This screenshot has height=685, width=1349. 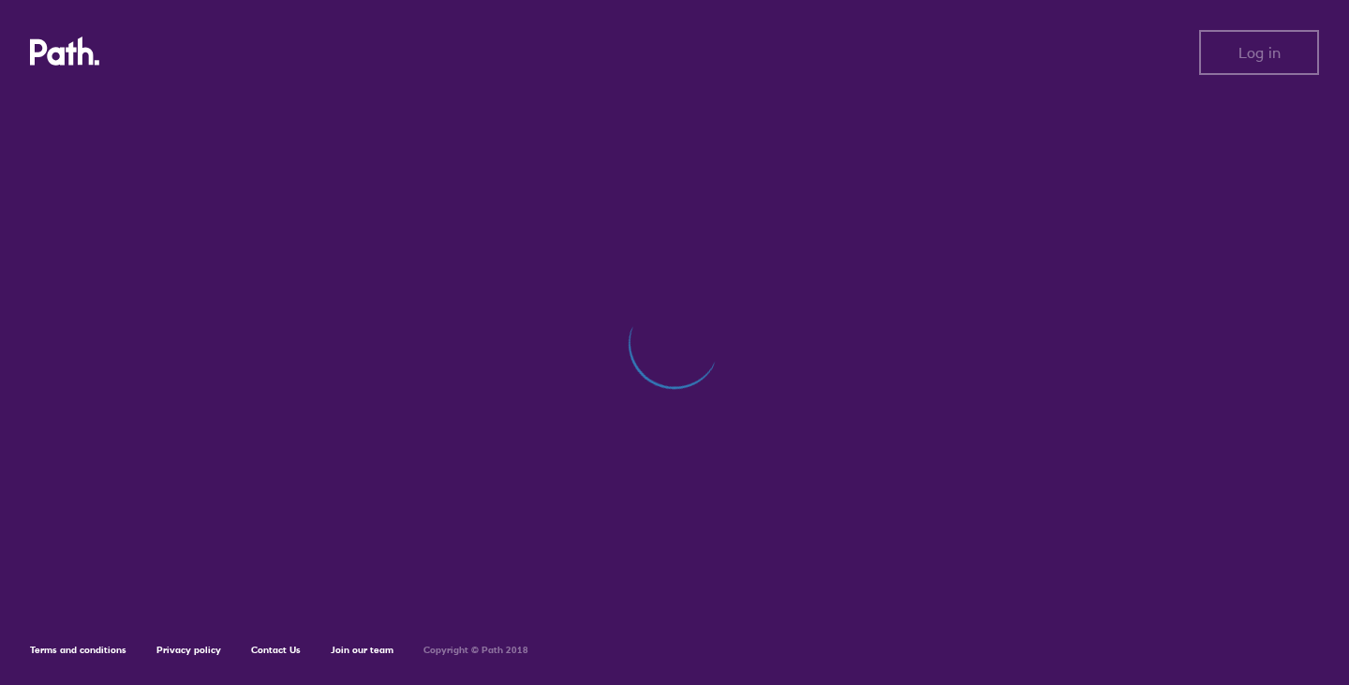 What do you see at coordinates (78, 649) in the screenshot?
I see `a: Terms and conditions` at bounding box center [78, 649].